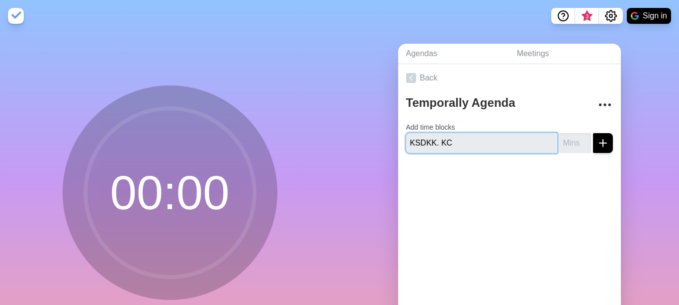  I want to click on a: Back, so click(510, 78).